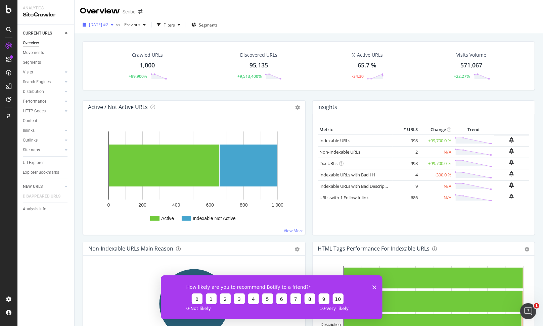  What do you see at coordinates (46, 43) in the screenshot?
I see `a: Overview` at bounding box center [46, 43].